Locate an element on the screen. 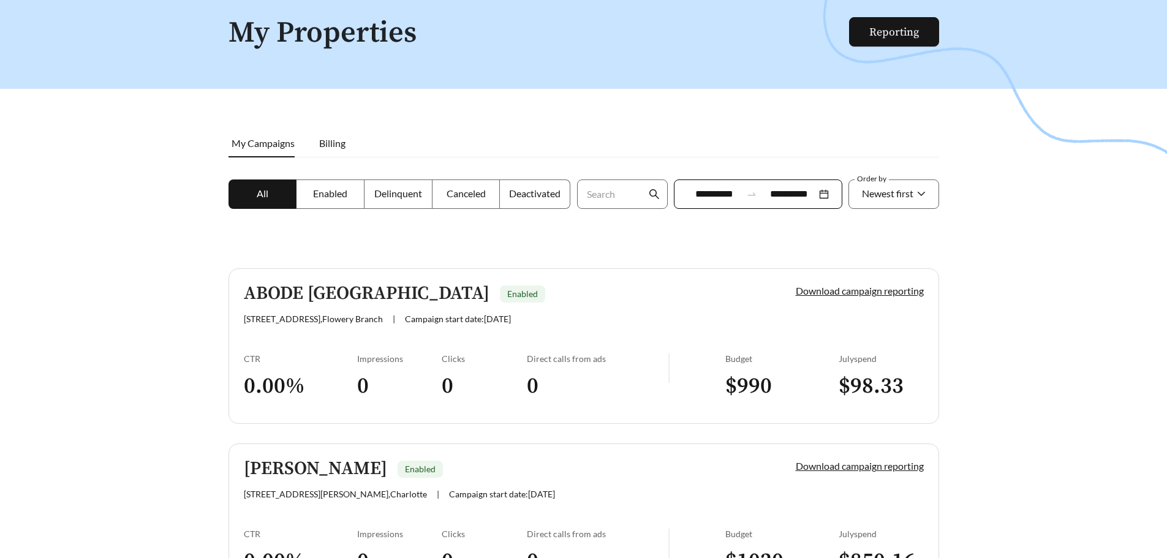 The image size is (1167, 558). span: search is located at coordinates (654, 194).